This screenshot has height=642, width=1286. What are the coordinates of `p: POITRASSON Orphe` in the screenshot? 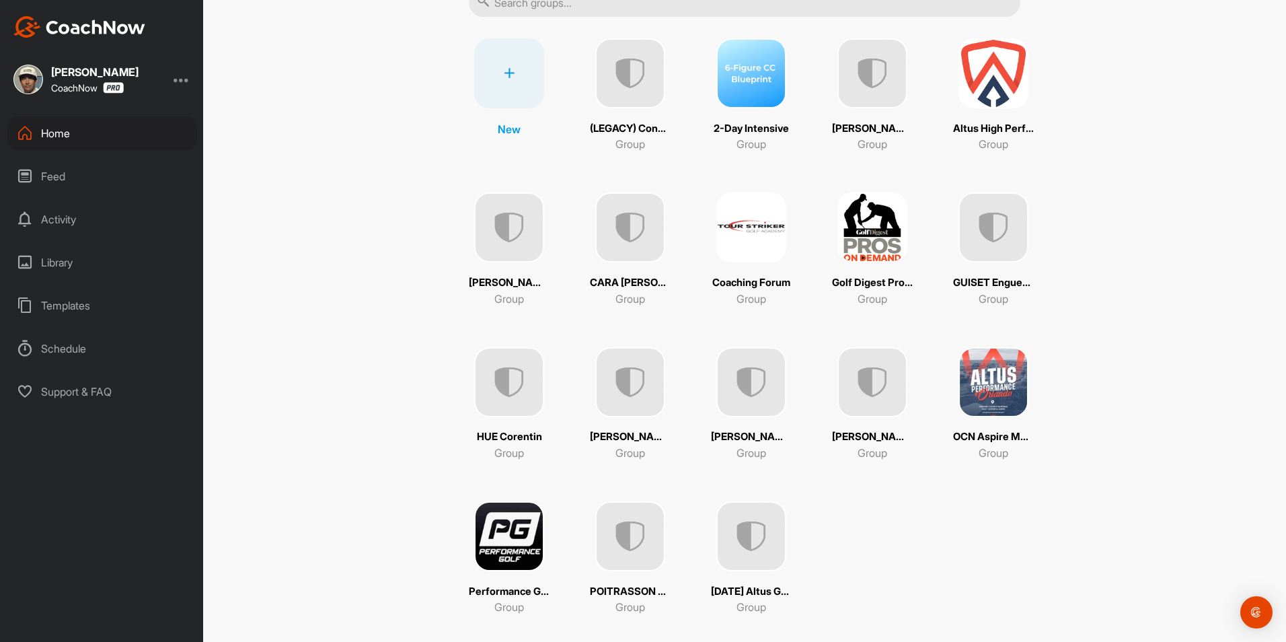 It's located at (630, 591).